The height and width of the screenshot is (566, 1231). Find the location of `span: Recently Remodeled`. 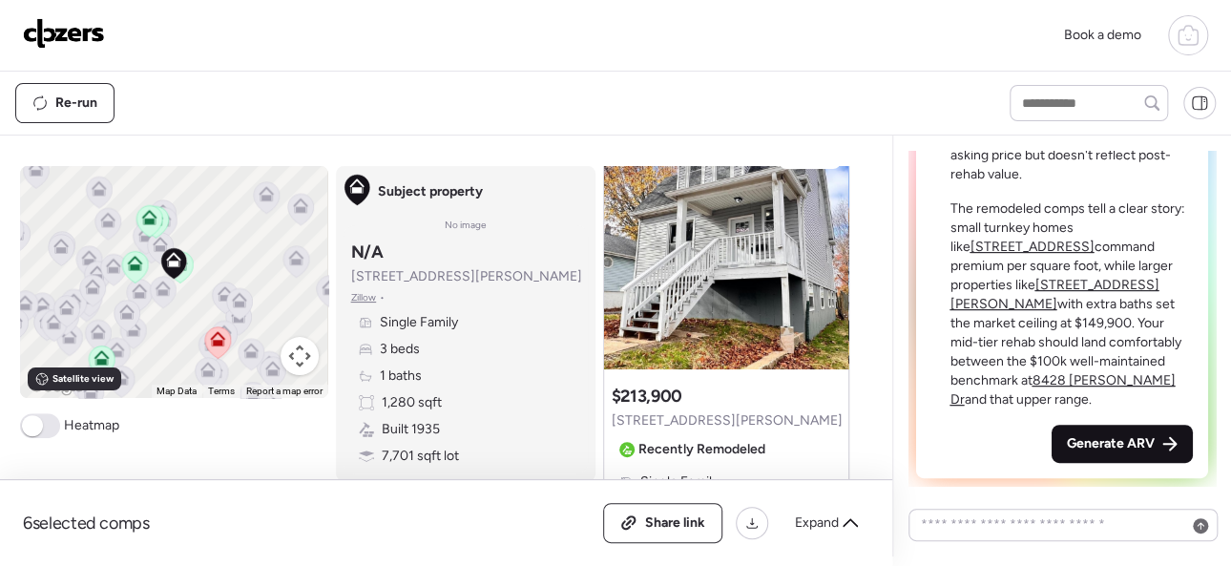

span: Recently Remodeled is located at coordinates (701, 449).